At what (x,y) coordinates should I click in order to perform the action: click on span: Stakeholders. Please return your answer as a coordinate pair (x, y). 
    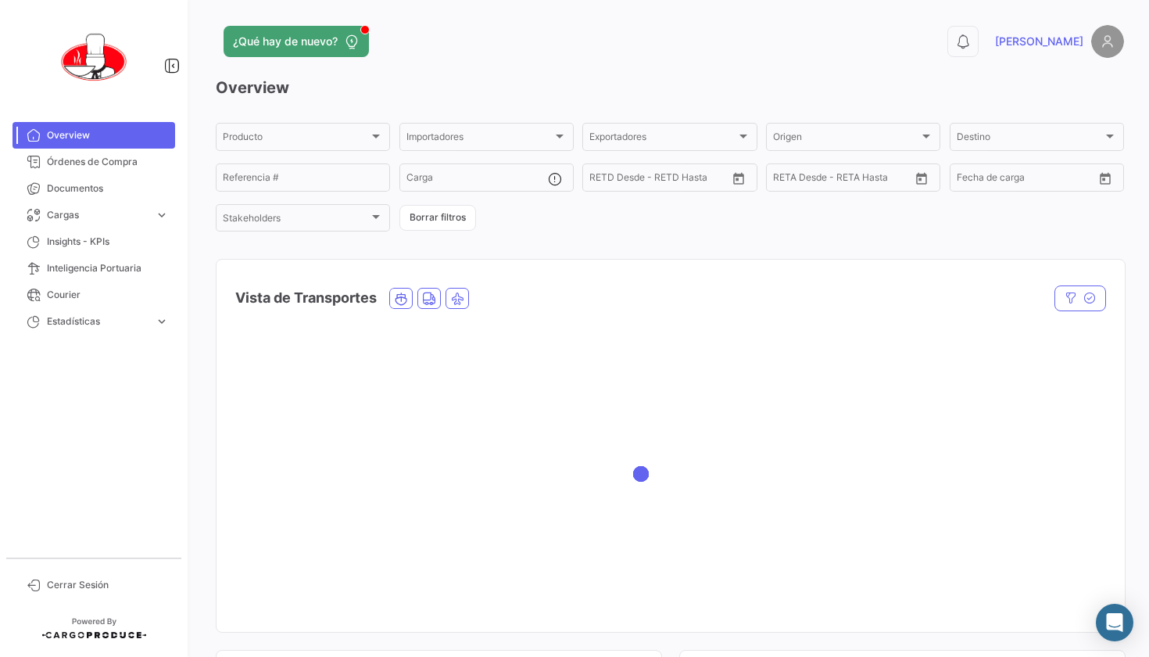
    Looking at the image, I should click on (296, 220).